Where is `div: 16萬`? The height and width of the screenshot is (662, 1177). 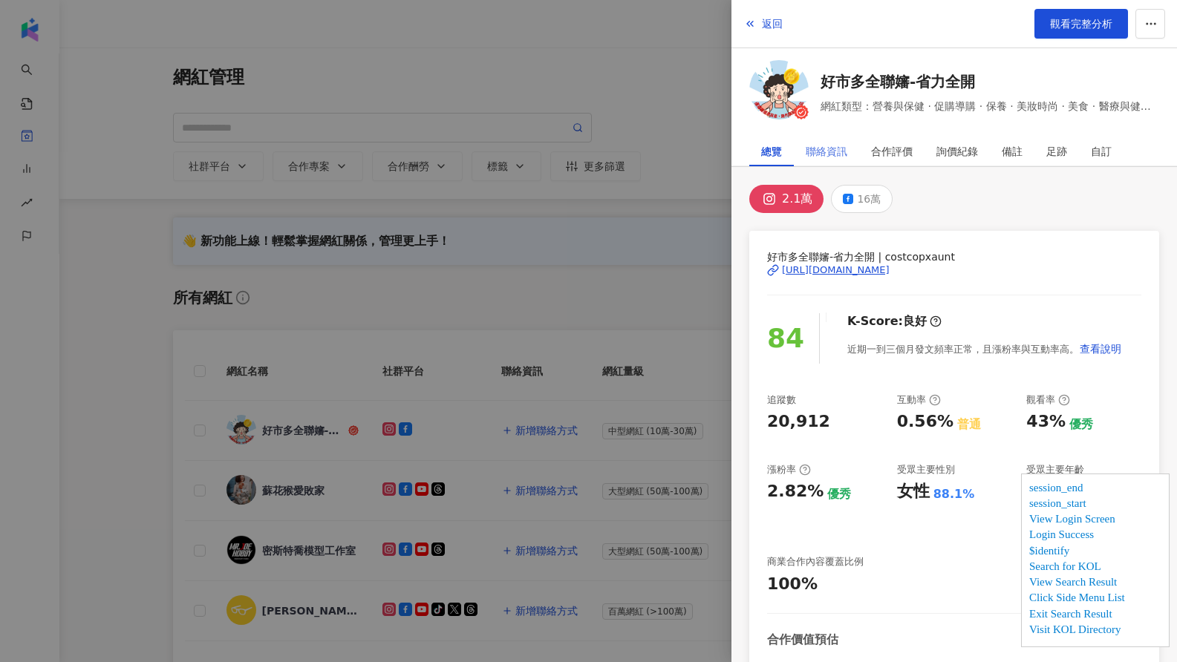 div: 16萬 is located at coordinates (869, 199).